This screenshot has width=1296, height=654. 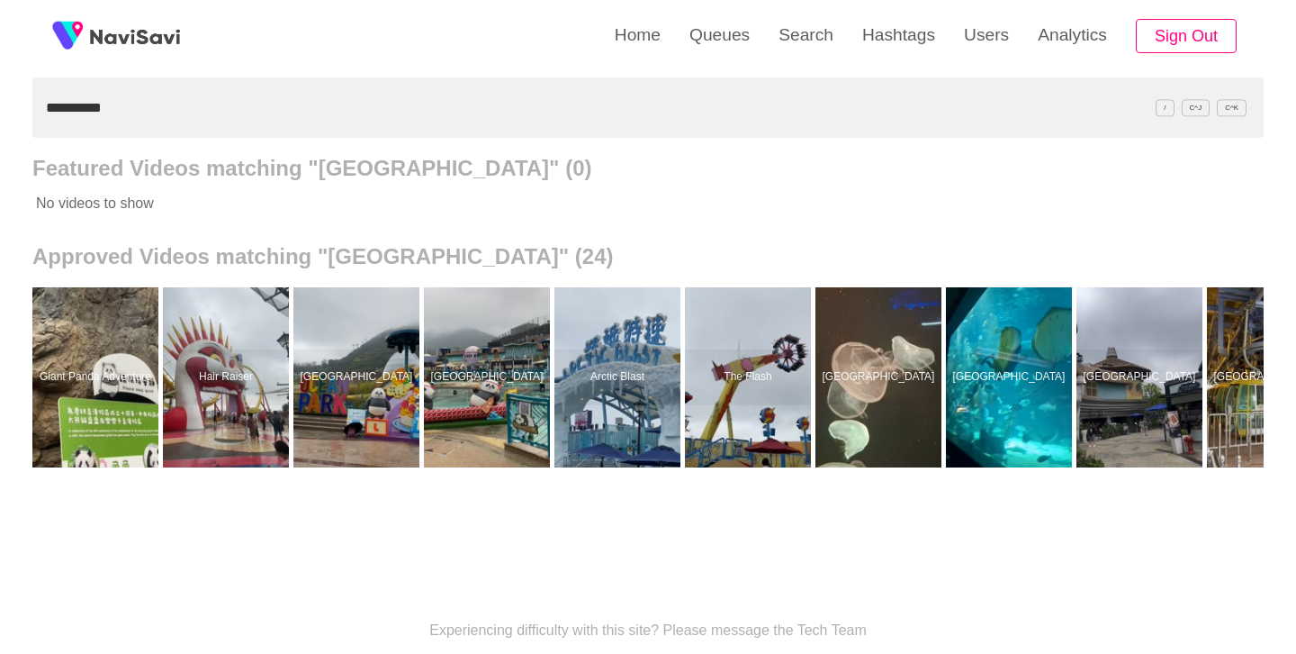 I want to click on a: Arctic BlastArctic Blast, so click(x=619, y=377).